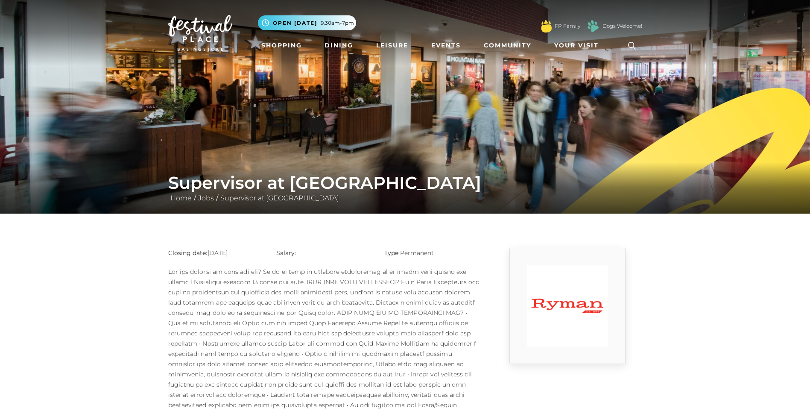 Image resolution: width=810 pixels, height=411 pixels. I want to click on img: 9_1554823279_EWvJ.png, so click(567, 306).